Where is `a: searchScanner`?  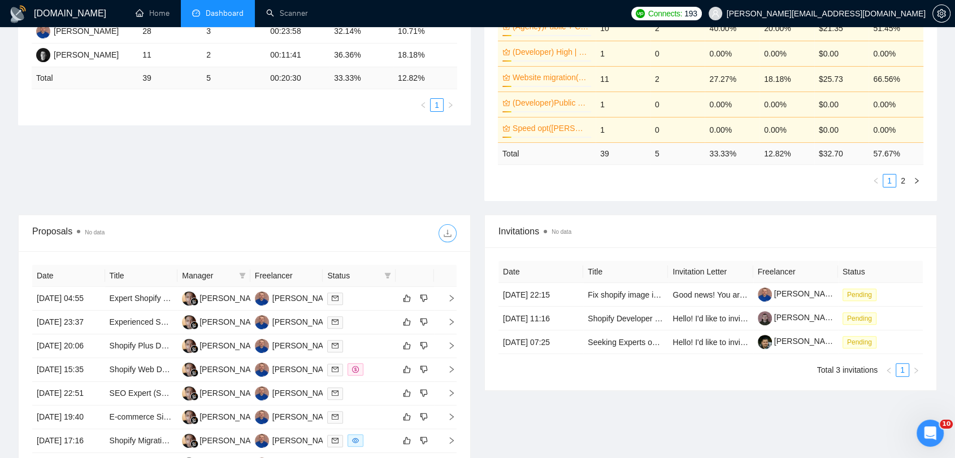 a: searchScanner is located at coordinates (287, 13).